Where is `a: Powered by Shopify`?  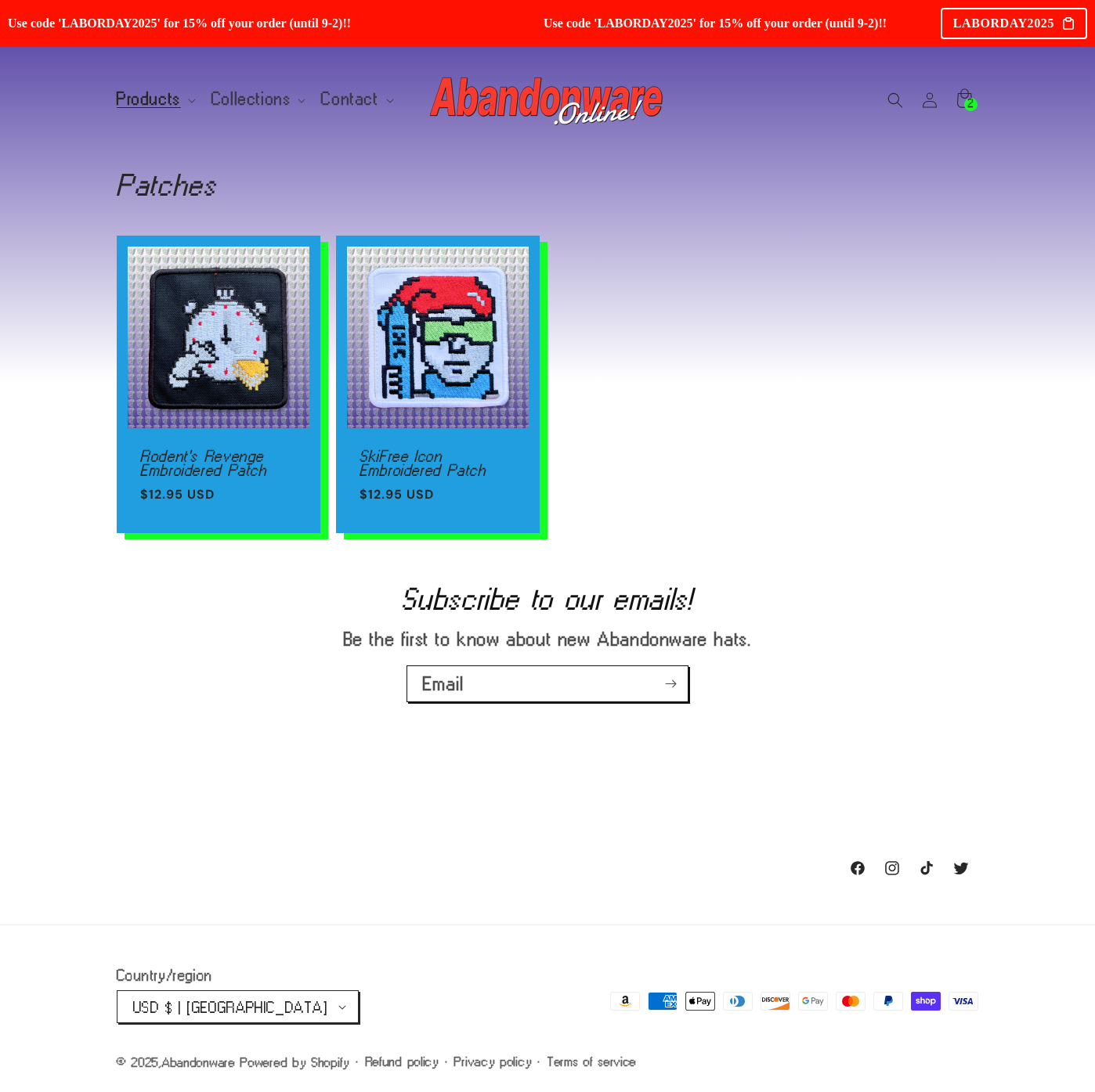 a: Powered by Shopify is located at coordinates (295, 1062).